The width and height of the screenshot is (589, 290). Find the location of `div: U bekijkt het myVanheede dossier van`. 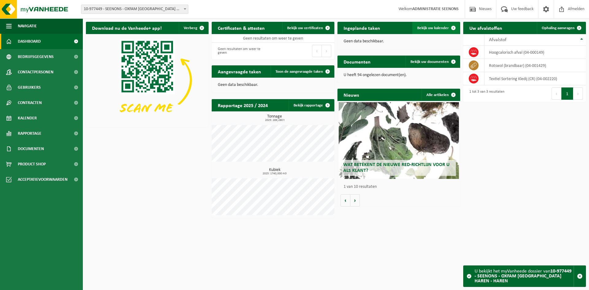

div: U bekijkt het myVanheede dossier van is located at coordinates (524, 276).